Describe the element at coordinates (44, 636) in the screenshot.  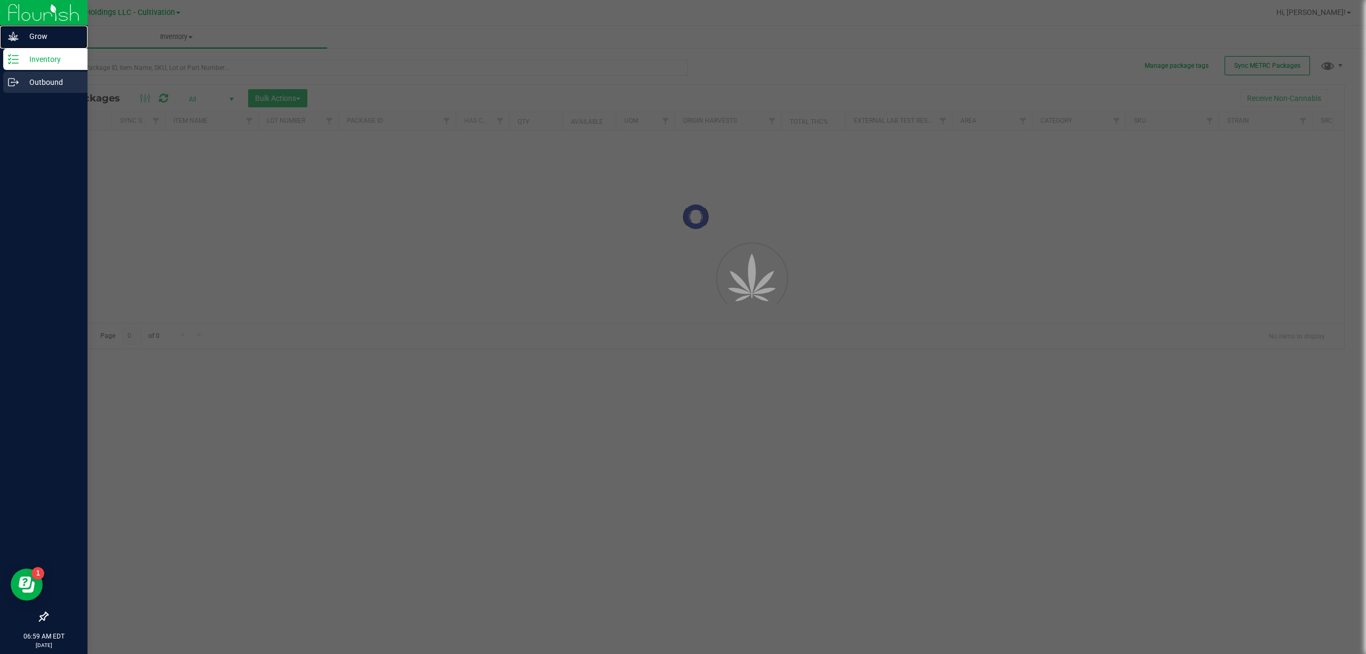
I see `p: 06:59 AM EDT` at that location.